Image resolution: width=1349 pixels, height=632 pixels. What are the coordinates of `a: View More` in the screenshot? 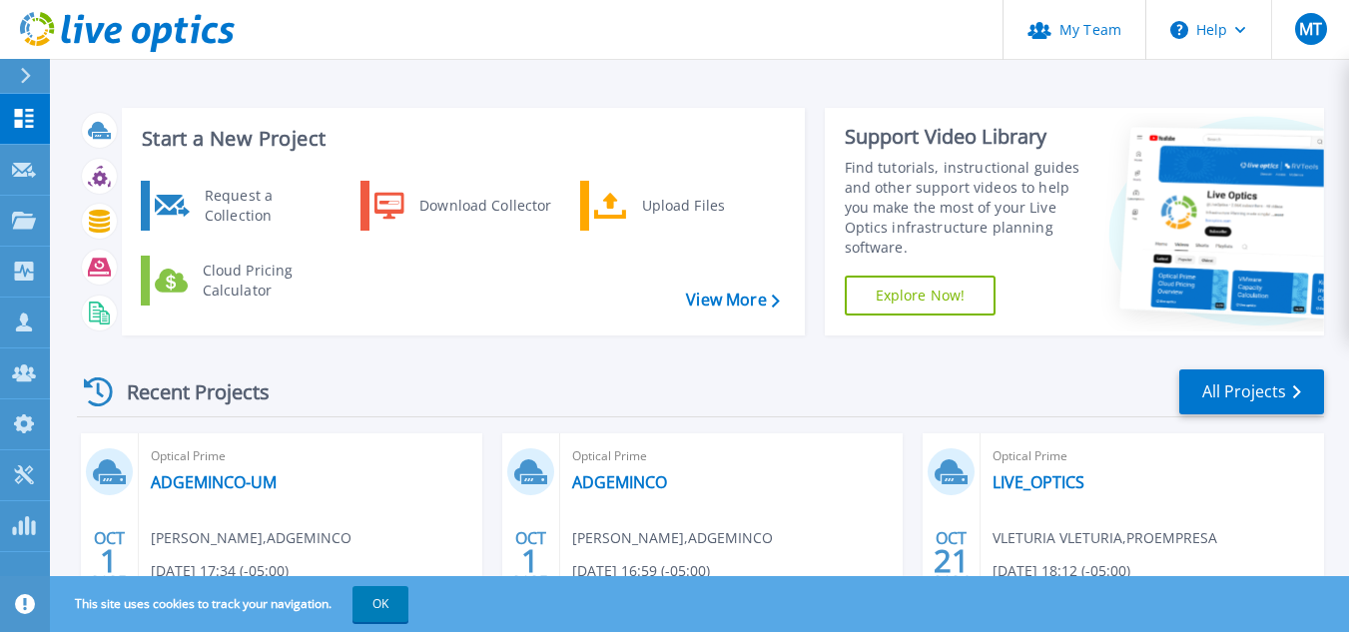 It's located at (732, 300).